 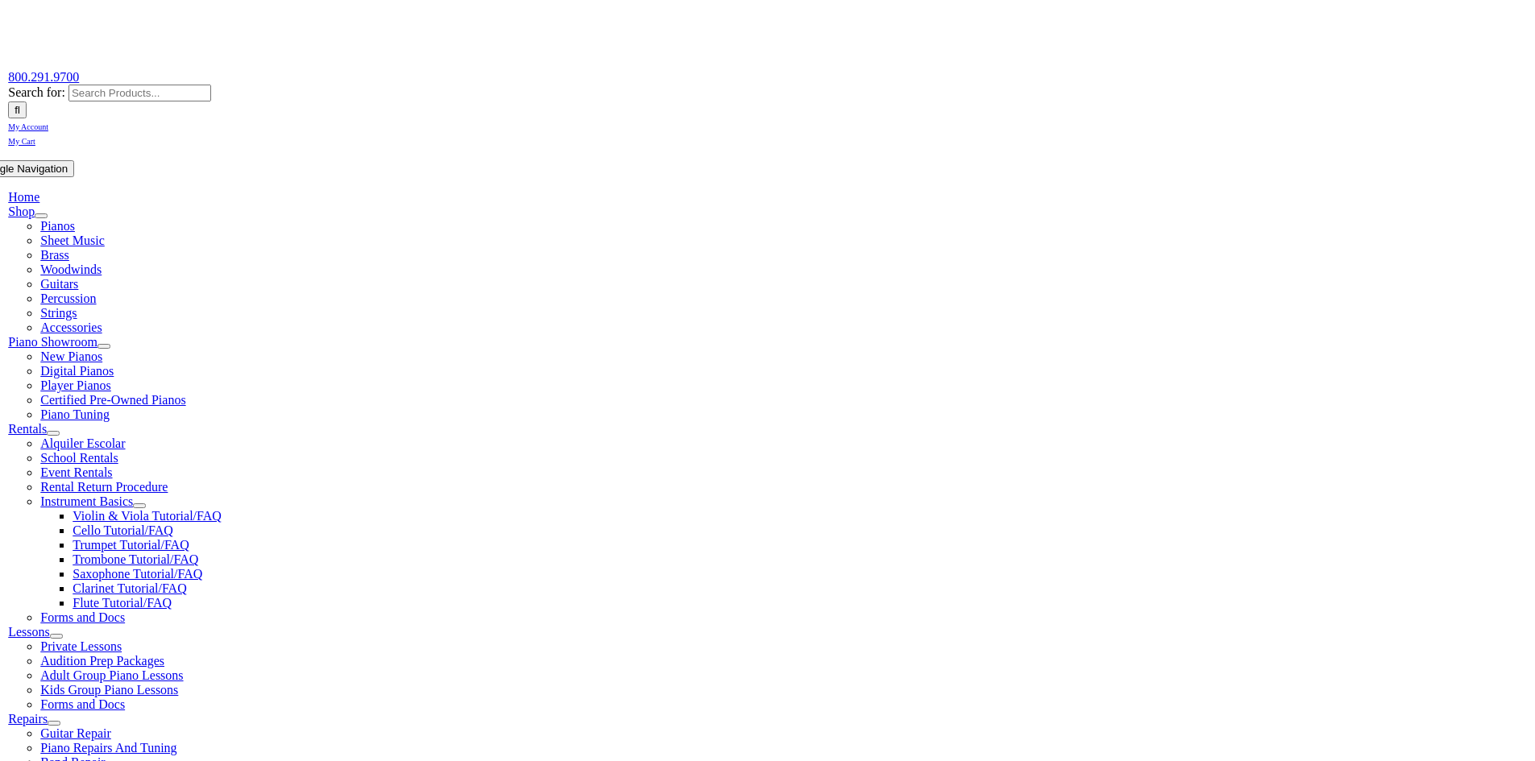 What do you see at coordinates (21, 211) in the screenshot?
I see `span: Shop` at bounding box center [21, 211].